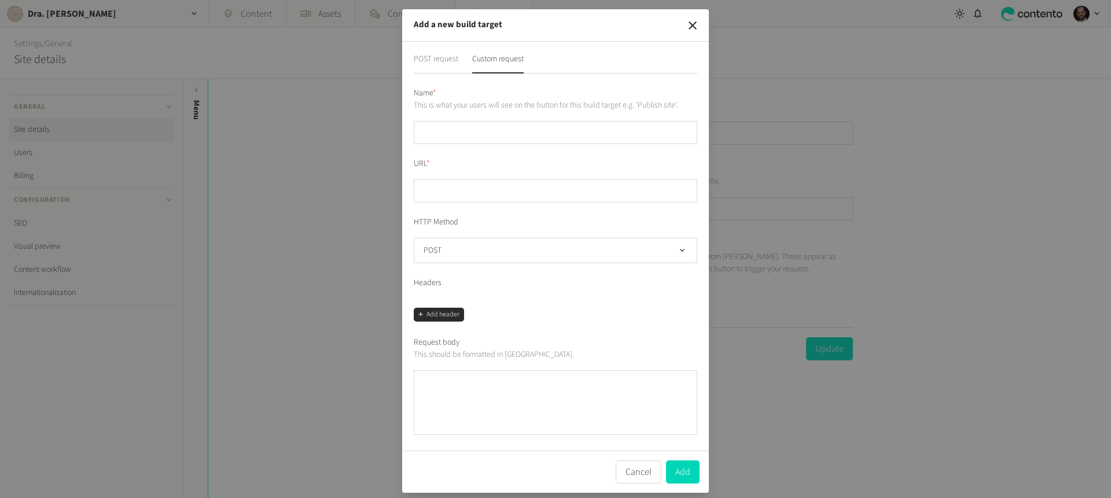 This screenshot has width=1111, height=498. What do you see at coordinates (638, 472) in the screenshot?
I see `button: Cancel` at bounding box center [638, 472].